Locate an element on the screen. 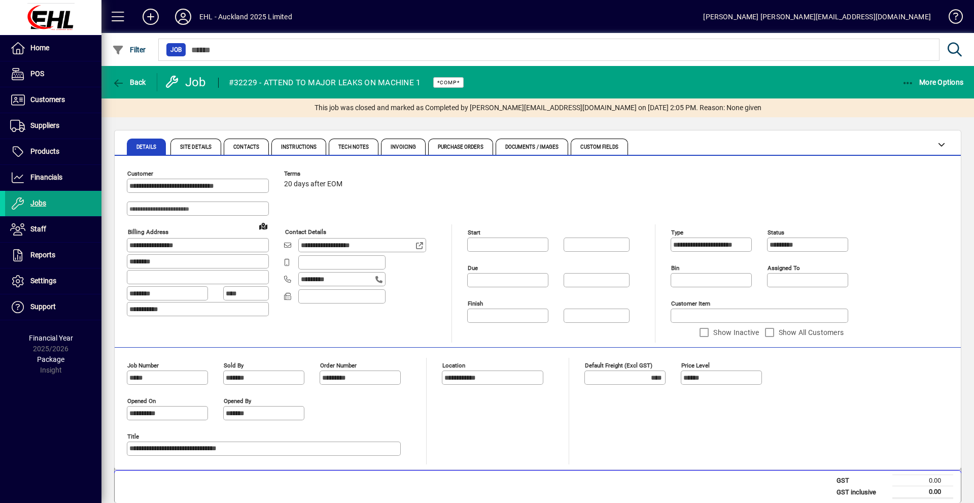 Image resolution: width=974 pixels, height=503 pixels. span: Filter is located at coordinates (129, 50).